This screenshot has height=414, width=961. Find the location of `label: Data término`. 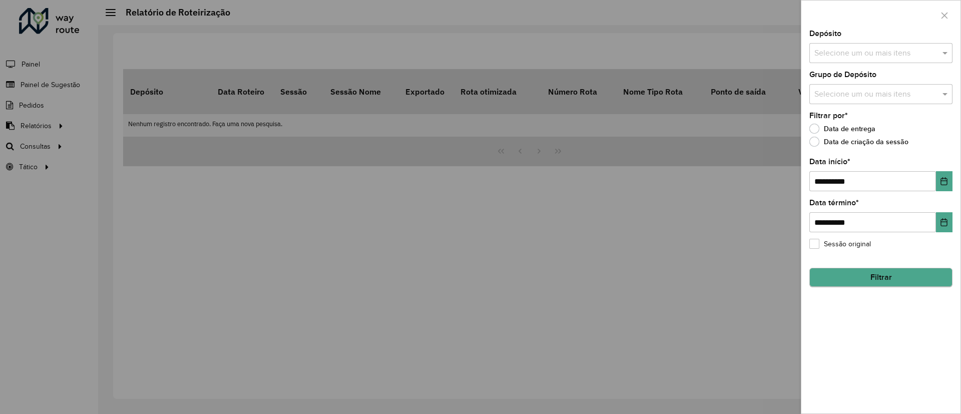

label: Data término is located at coordinates (834, 203).